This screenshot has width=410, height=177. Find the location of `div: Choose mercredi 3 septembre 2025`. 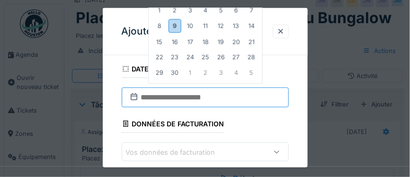

div: Choose mercredi 3 septembre 2025 is located at coordinates (189, 10).